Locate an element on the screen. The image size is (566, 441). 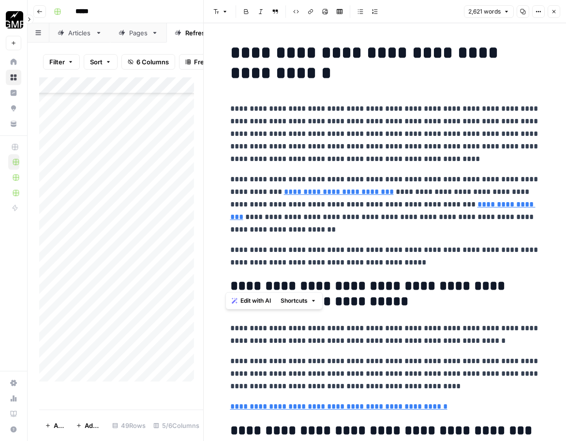
button: Sort is located at coordinates (101, 62).